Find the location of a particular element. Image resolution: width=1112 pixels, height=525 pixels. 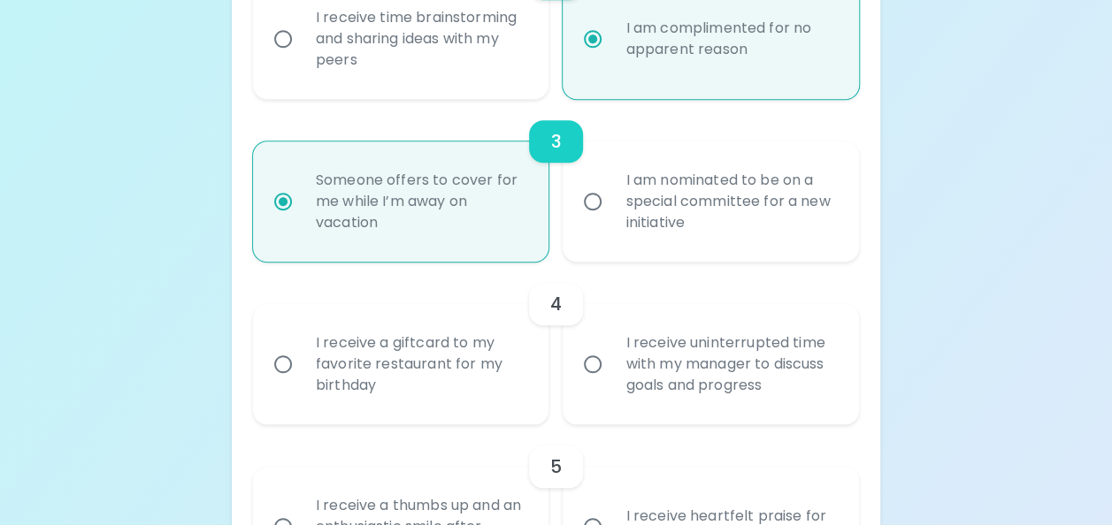

div: I receive uninterrupted time with my manager to discuss goals and progress is located at coordinates (730, 364).